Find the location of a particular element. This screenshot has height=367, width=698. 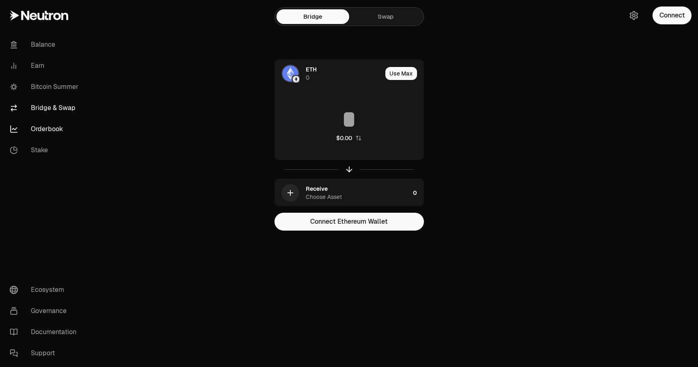

div: $0.00 is located at coordinates (344, 138).